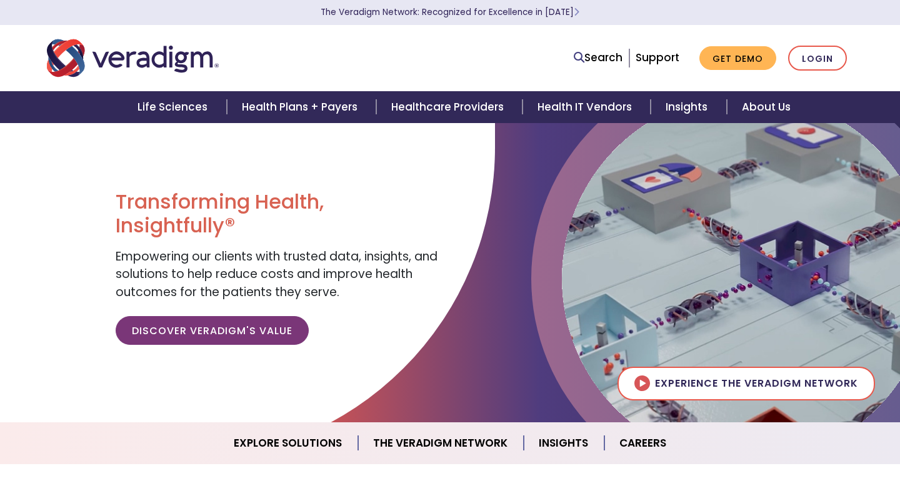  What do you see at coordinates (288, 443) in the screenshot?
I see `a: Explore Solutions` at bounding box center [288, 443].